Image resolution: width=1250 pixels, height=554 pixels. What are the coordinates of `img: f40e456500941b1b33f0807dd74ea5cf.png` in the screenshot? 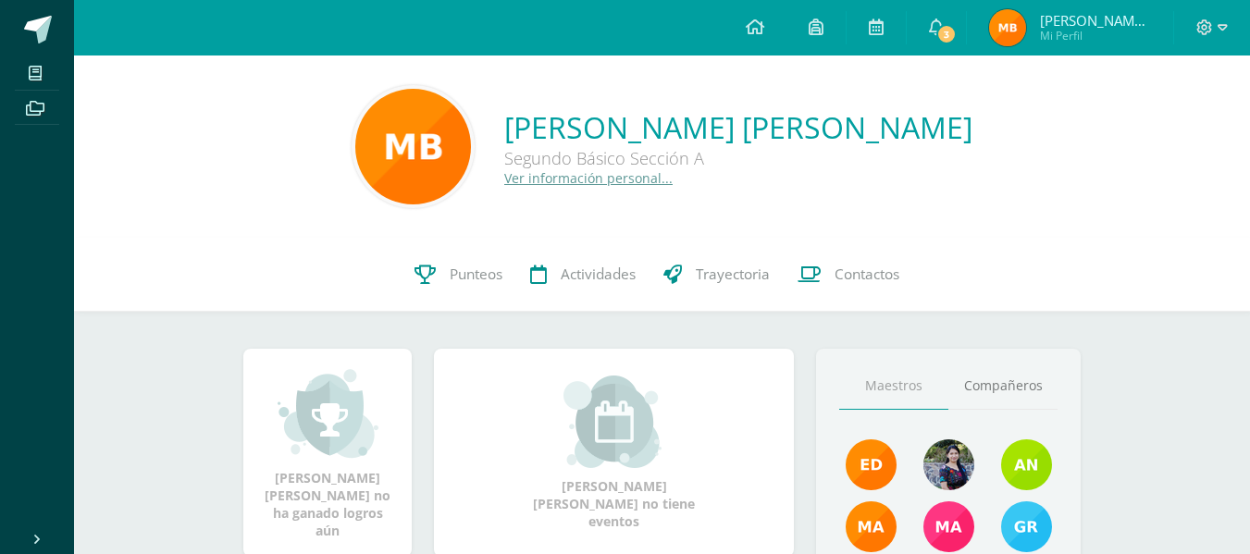 It's located at (871, 464).